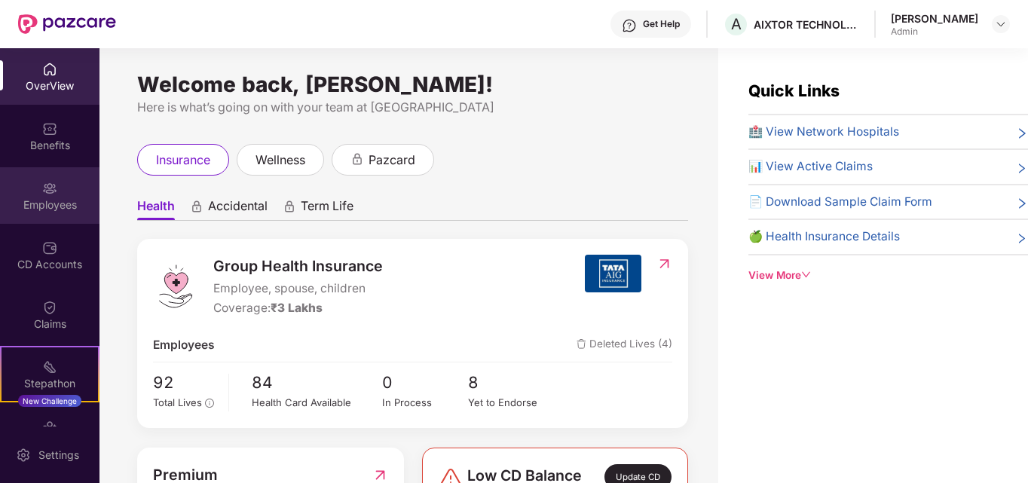  I want to click on img: svg+xml;base64,PHN2ZyBpZD0iSG9tZSIgeG1sbnM9Imh0dHA6Ly93d3cudzMub3JnLzIwMDAvc3ZnIiB3aWR0aD0iMjAiIG..., so click(50, 69).